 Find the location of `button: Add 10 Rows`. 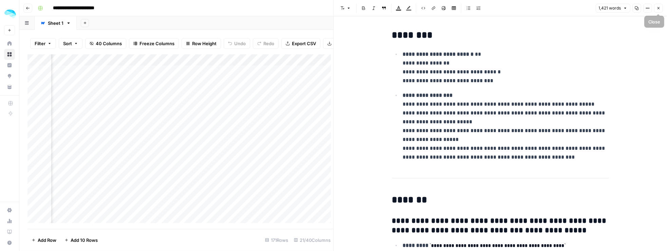

button: Add 10 Rows is located at coordinates (81, 240).